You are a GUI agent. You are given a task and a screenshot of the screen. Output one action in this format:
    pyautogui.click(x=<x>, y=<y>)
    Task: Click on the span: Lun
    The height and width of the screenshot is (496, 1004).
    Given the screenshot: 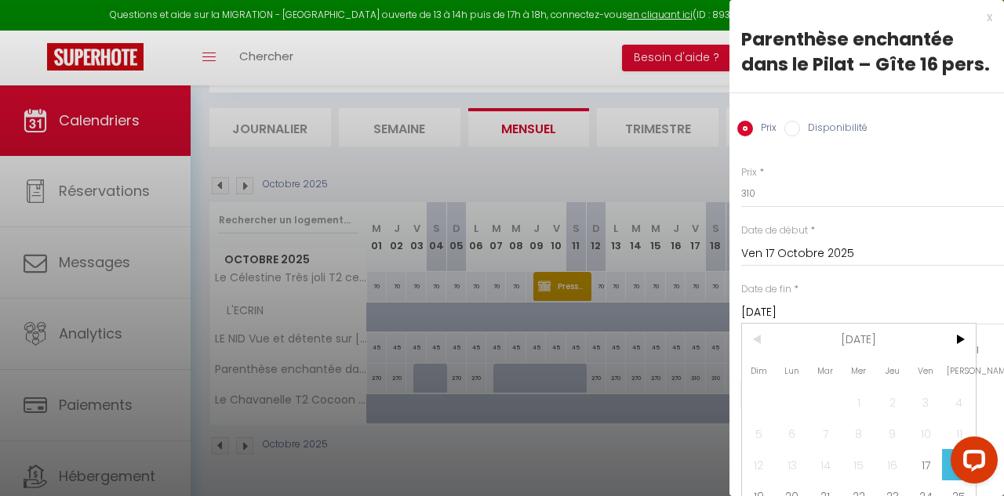 What is the action you would take?
    pyautogui.click(x=792, y=371)
    